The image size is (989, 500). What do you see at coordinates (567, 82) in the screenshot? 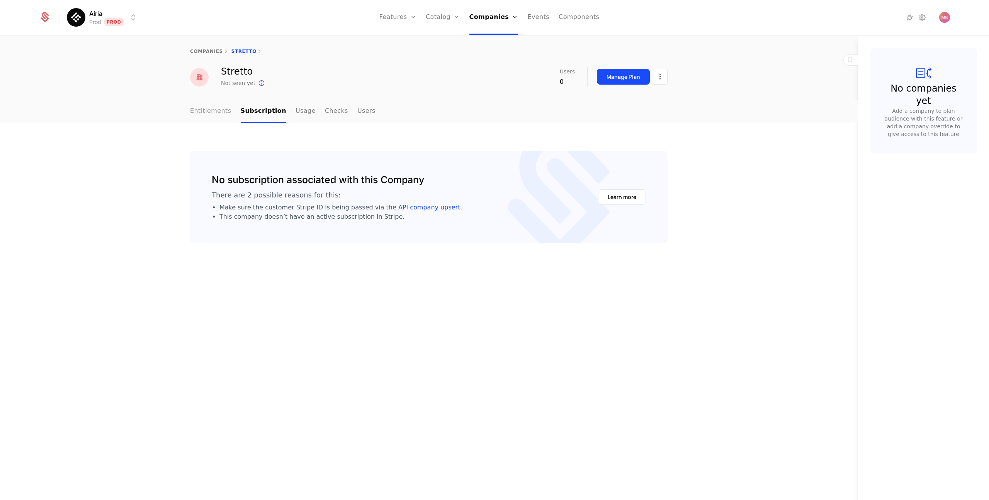
I see `div: 0` at bounding box center [567, 82].